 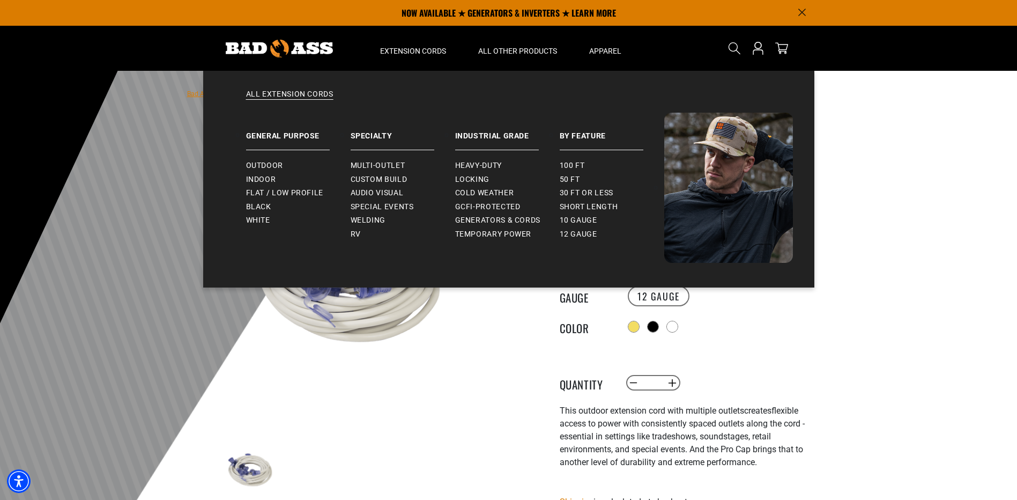 What do you see at coordinates (402, 234) in the screenshot?
I see `a: RV` at bounding box center [402, 234].